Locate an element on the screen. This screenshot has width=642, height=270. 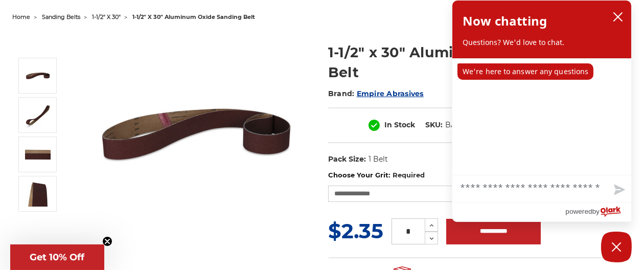
h2: Now chatting is located at coordinates (504, 21).